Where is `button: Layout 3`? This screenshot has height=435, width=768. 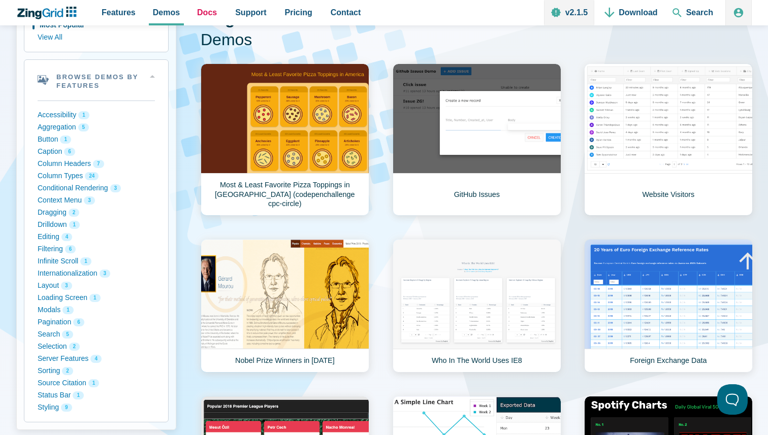
button: Layout 3 is located at coordinates (96, 286).